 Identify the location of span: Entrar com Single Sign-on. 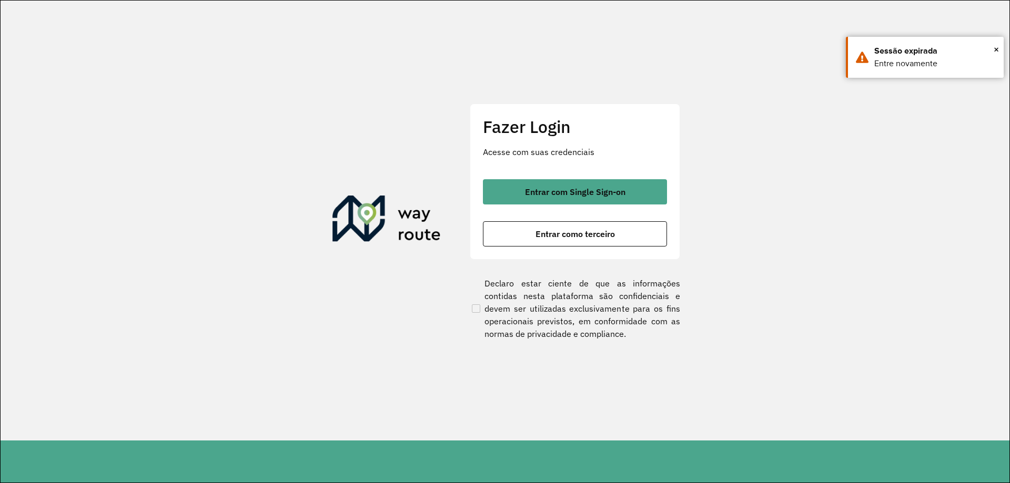
(575, 192).